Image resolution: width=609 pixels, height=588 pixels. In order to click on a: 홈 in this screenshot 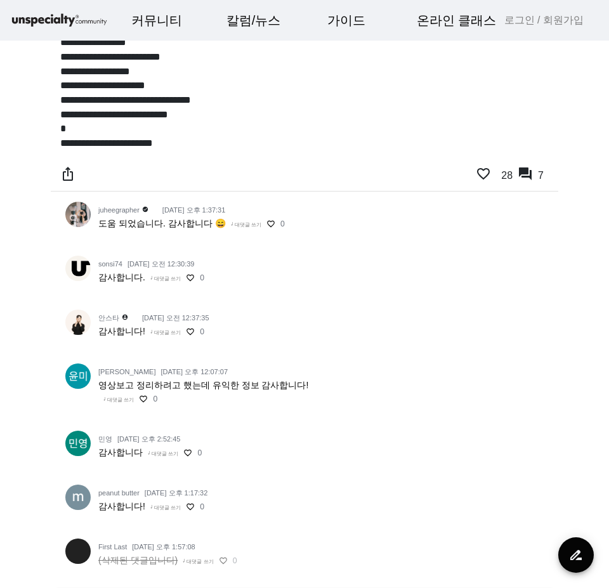, I will do `click(44, 418)`.